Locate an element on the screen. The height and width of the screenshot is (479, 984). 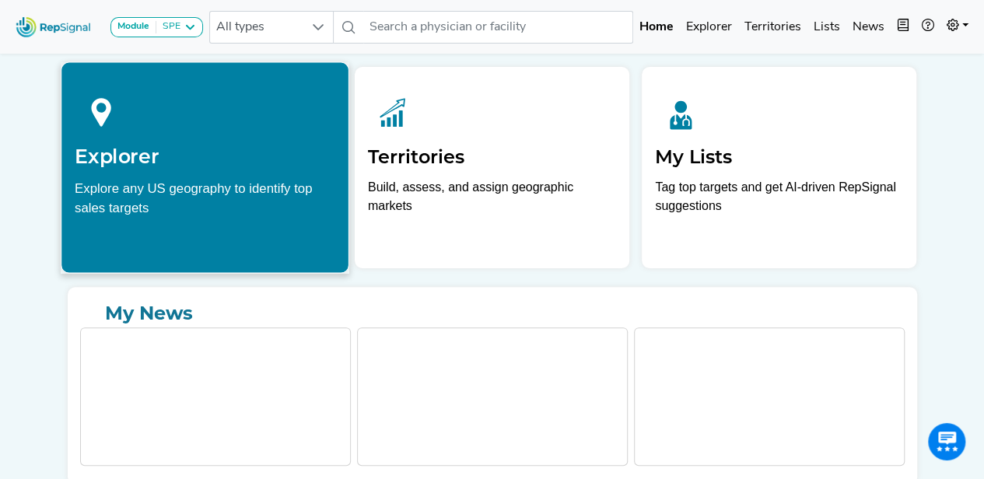
a: ExplorerExplore any US geography to identify top sales targets is located at coordinates (205, 167).